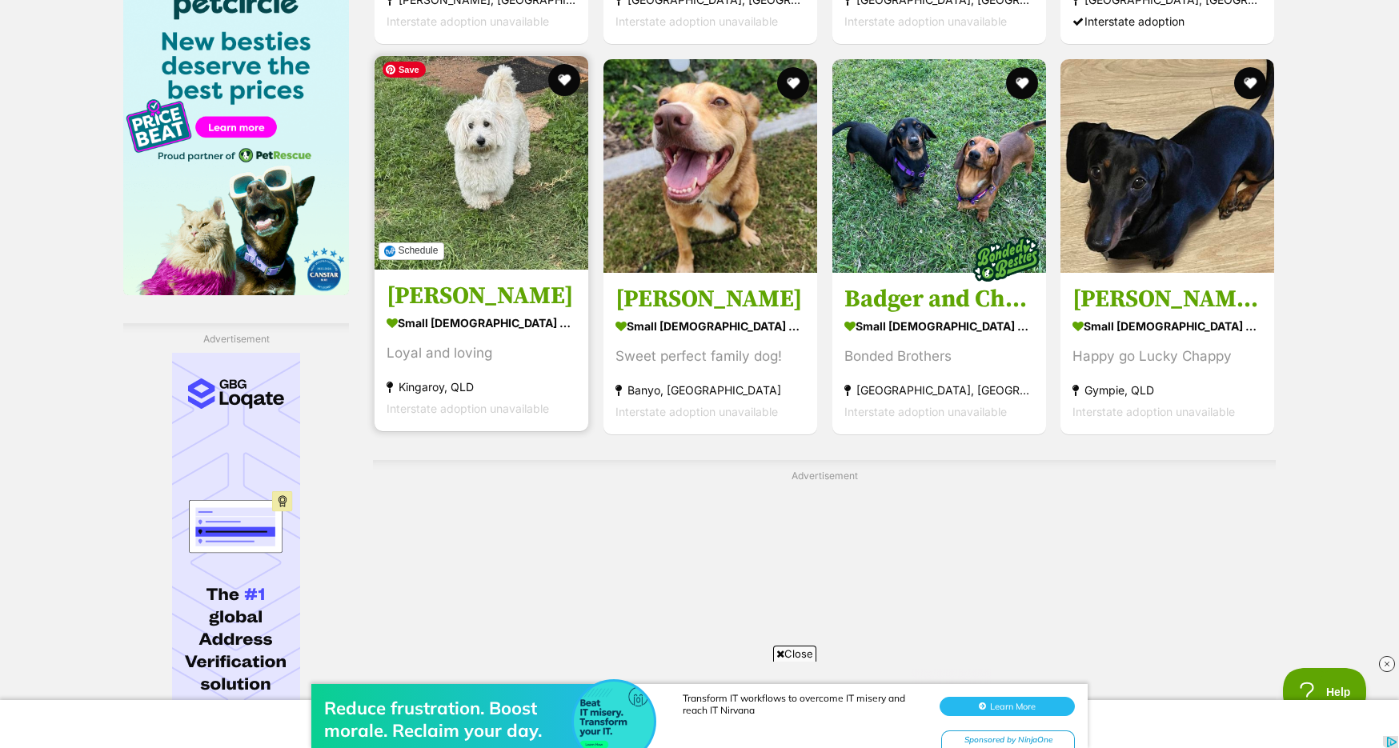 The image size is (1399, 748). I want to click on img: Charlie - Maltese x Poodle (Miniature) Dog, so click(481, 162).